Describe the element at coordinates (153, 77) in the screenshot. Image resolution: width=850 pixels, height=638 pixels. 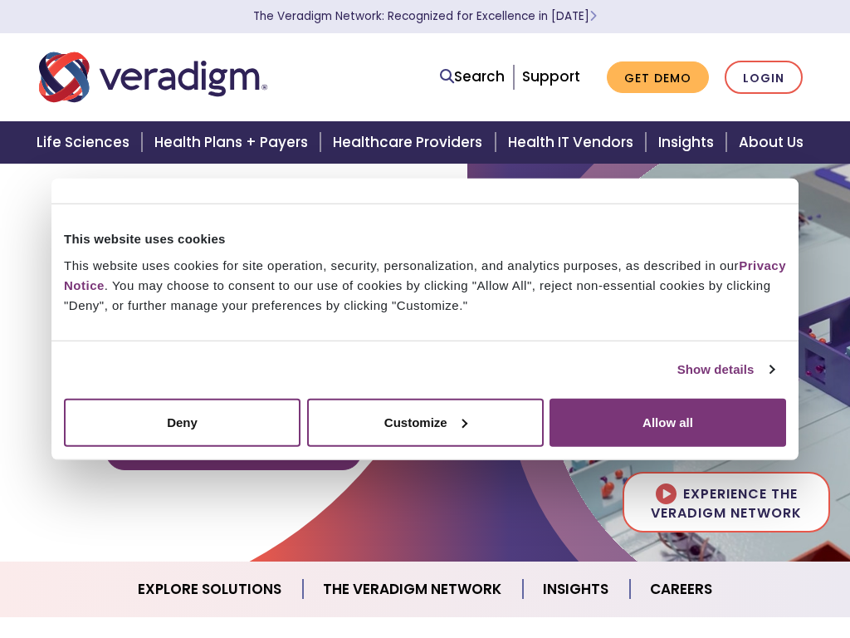
I see `img: Veradigm logo` at that location.